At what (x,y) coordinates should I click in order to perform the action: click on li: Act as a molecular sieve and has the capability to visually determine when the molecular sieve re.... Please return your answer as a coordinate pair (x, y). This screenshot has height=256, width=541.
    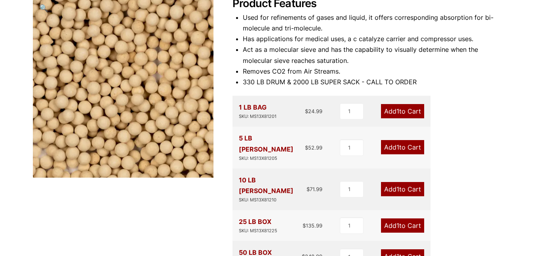
    Looking at the image, I should click on (375, 55).